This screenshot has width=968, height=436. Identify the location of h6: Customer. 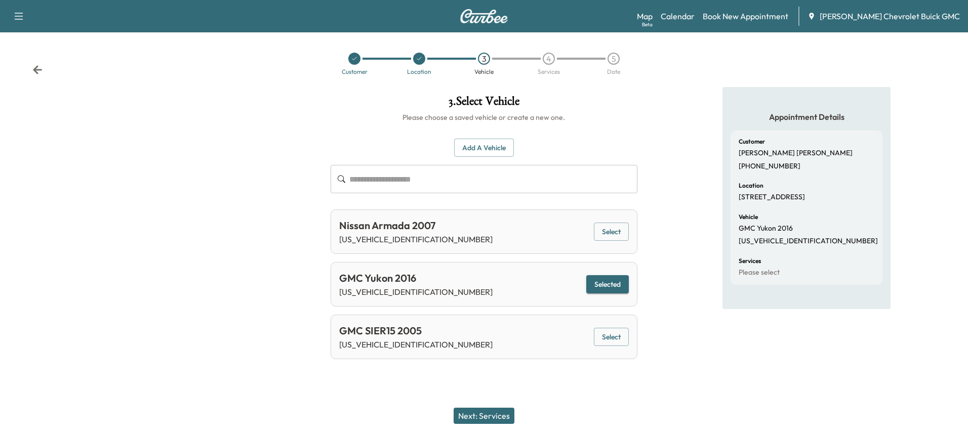
(752, 142).